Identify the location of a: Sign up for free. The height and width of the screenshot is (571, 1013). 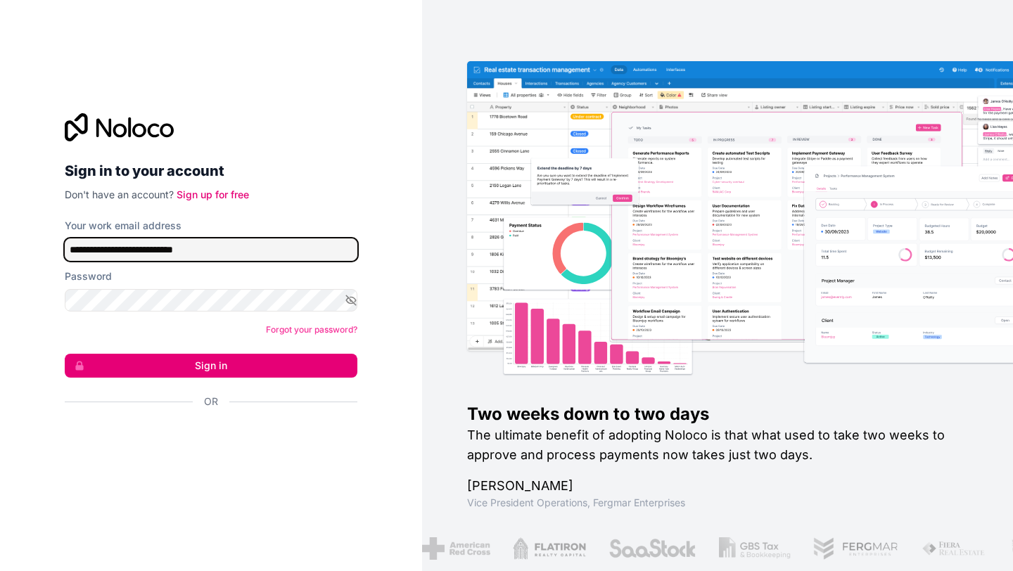
(213, 194).